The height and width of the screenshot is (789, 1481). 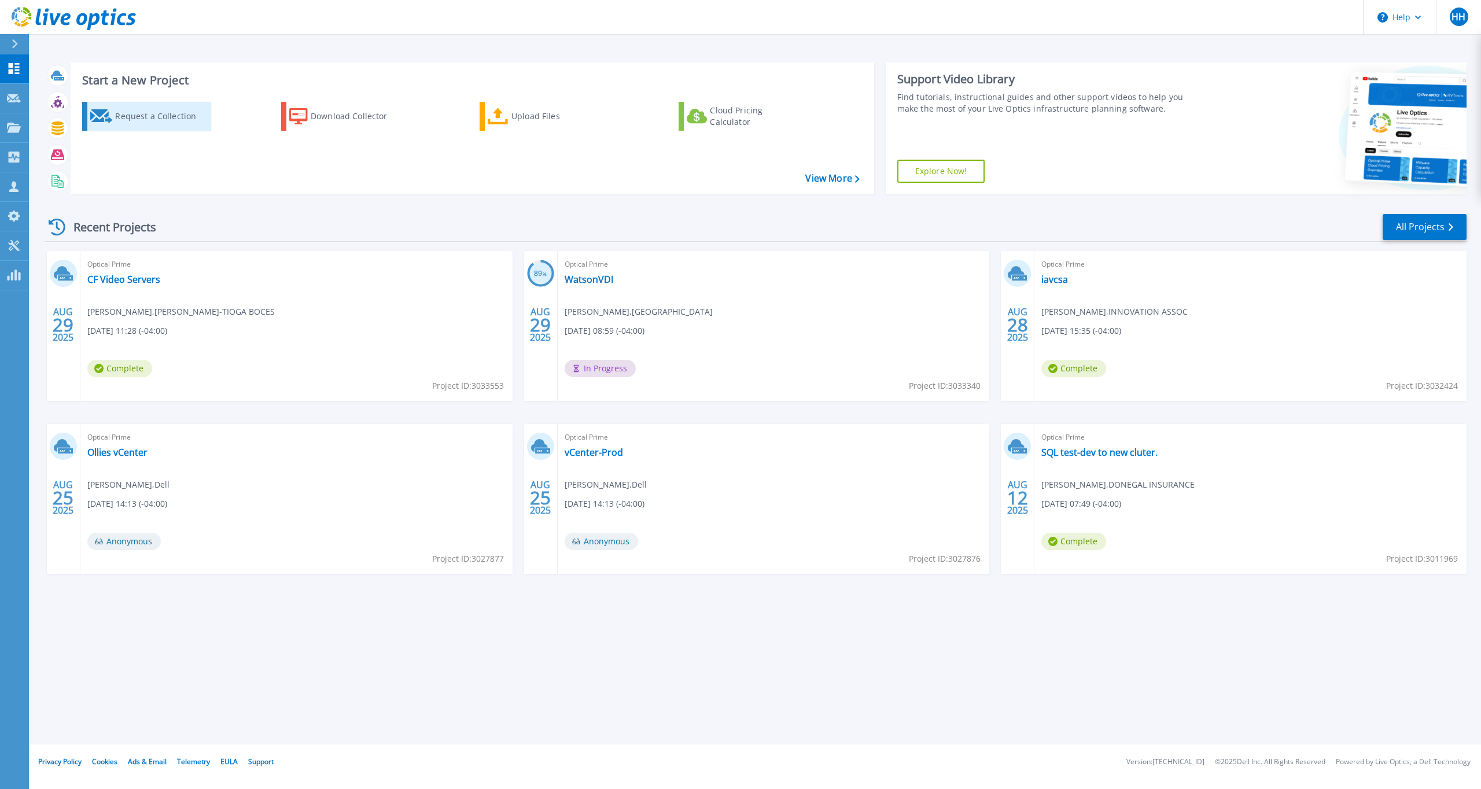 I want to click on a: Download Collector, so click(x=345, y=116).